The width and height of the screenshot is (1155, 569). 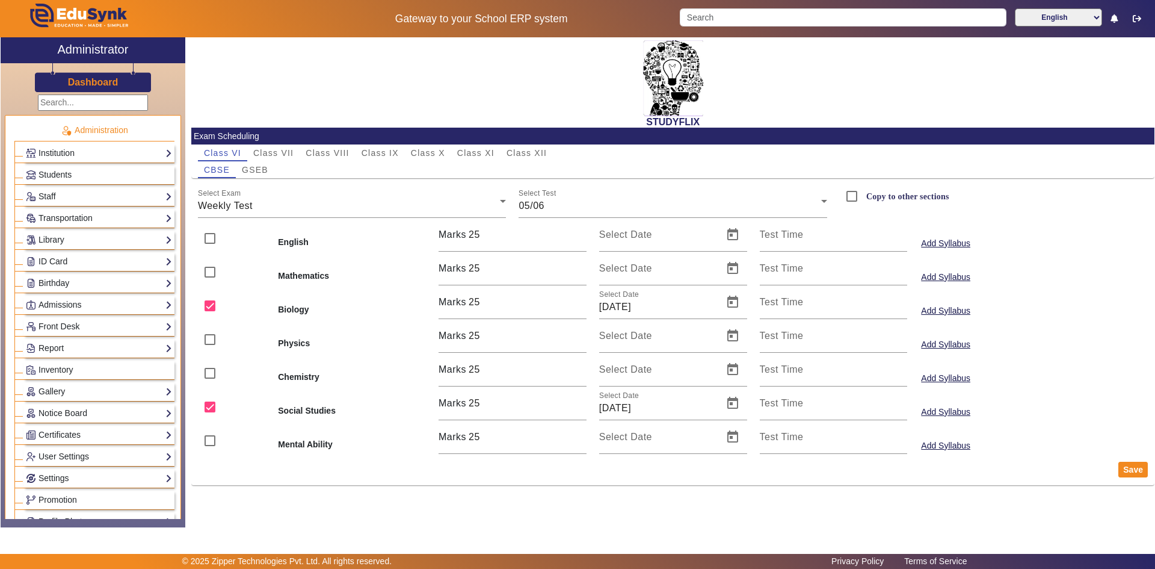 What do you see at coordinates (217, 170) in the screenshot?
I see `span: CBSE` at bounding box center [217, 170].